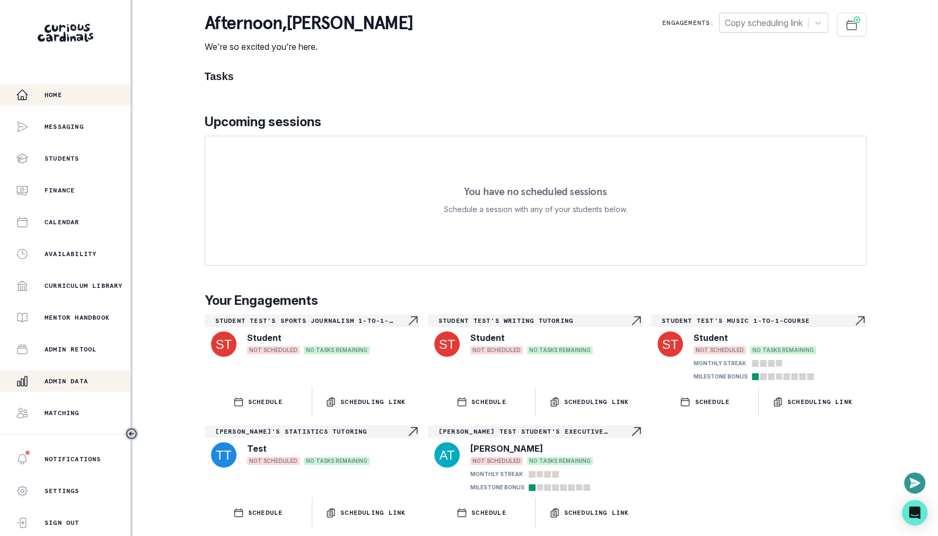 The height and width of the screenshot is (536, 938). What do you see at coordinates (62, 523) in the screenshot?
I see `p: Sign Out` at bounding box center [62, 523].